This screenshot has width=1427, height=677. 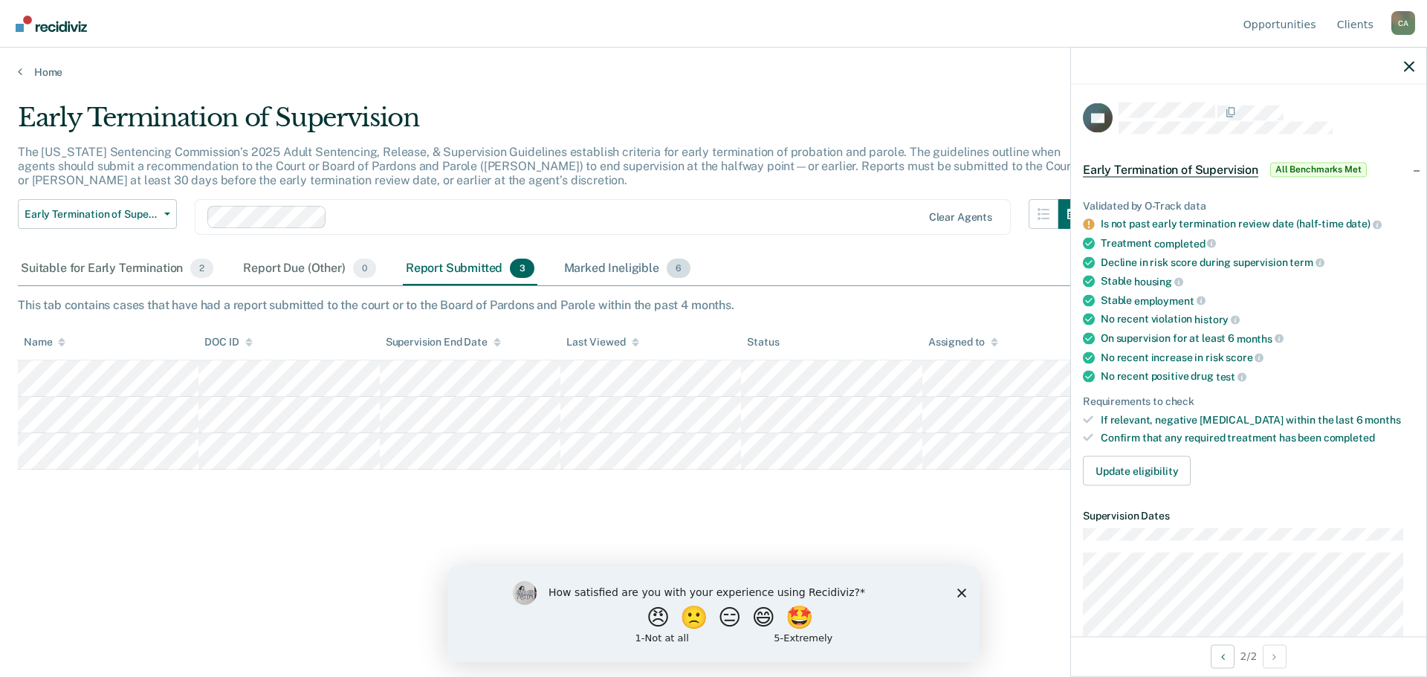 What do you see at coordinates (1306, 262) in the screenshot?
I see `span: term` at bounding box center [1306, 262].